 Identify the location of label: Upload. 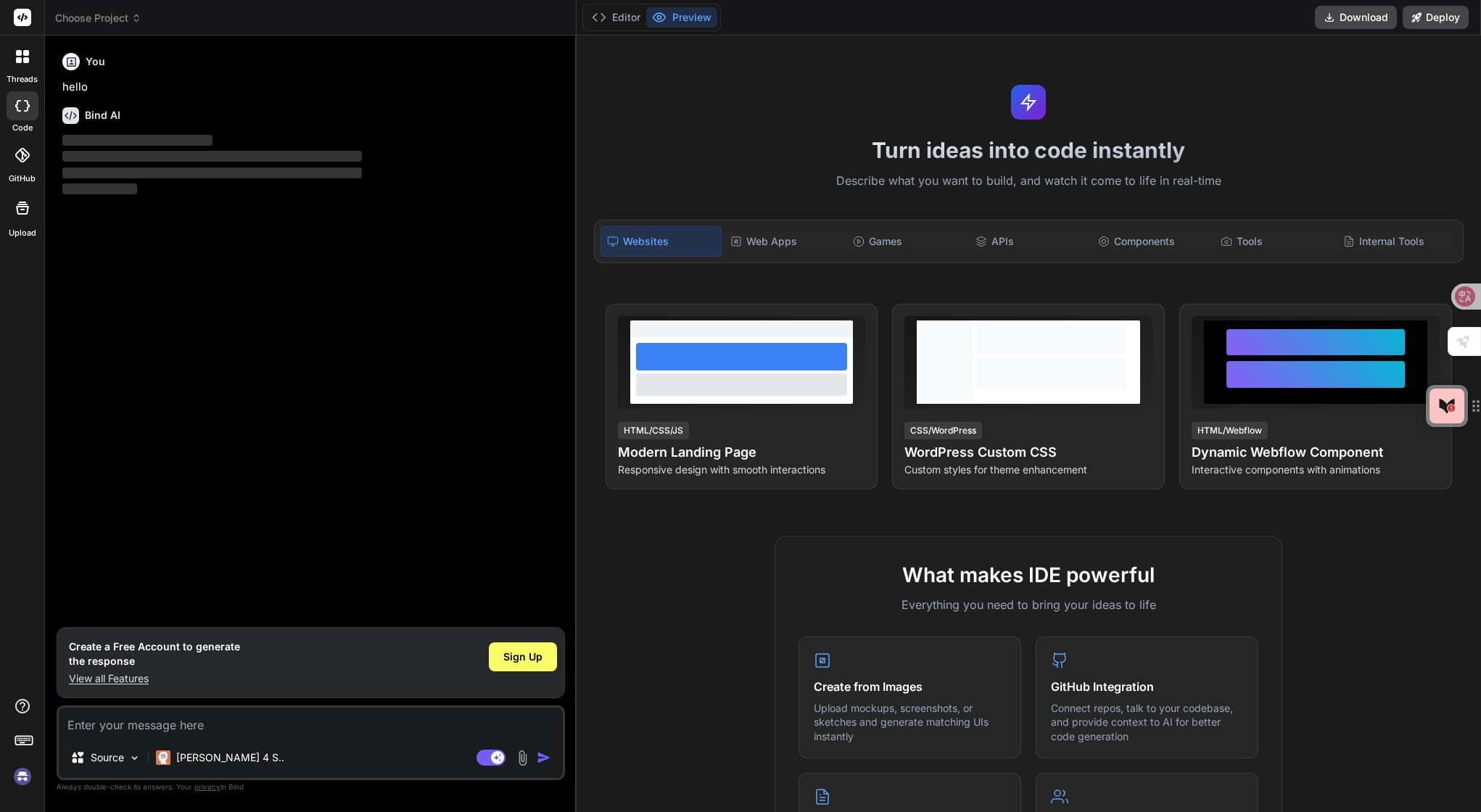
(23, 232).